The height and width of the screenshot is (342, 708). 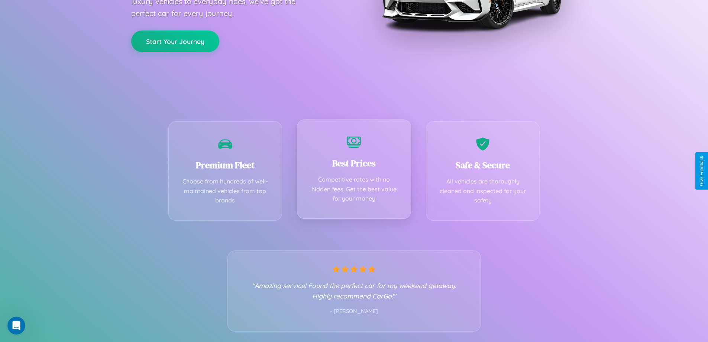 I want to click on button: Start Your Journey, so click(x=175, y=41).